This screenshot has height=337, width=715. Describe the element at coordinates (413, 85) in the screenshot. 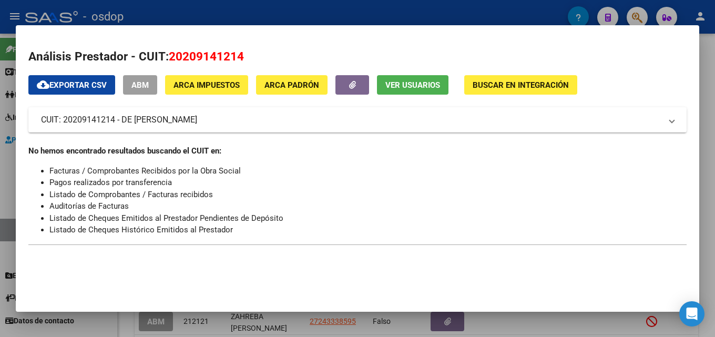

I see `button: Ver Usuarios` at that location.